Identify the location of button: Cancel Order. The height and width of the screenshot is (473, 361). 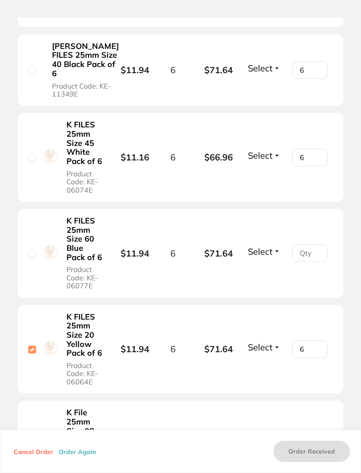
(33, 451).